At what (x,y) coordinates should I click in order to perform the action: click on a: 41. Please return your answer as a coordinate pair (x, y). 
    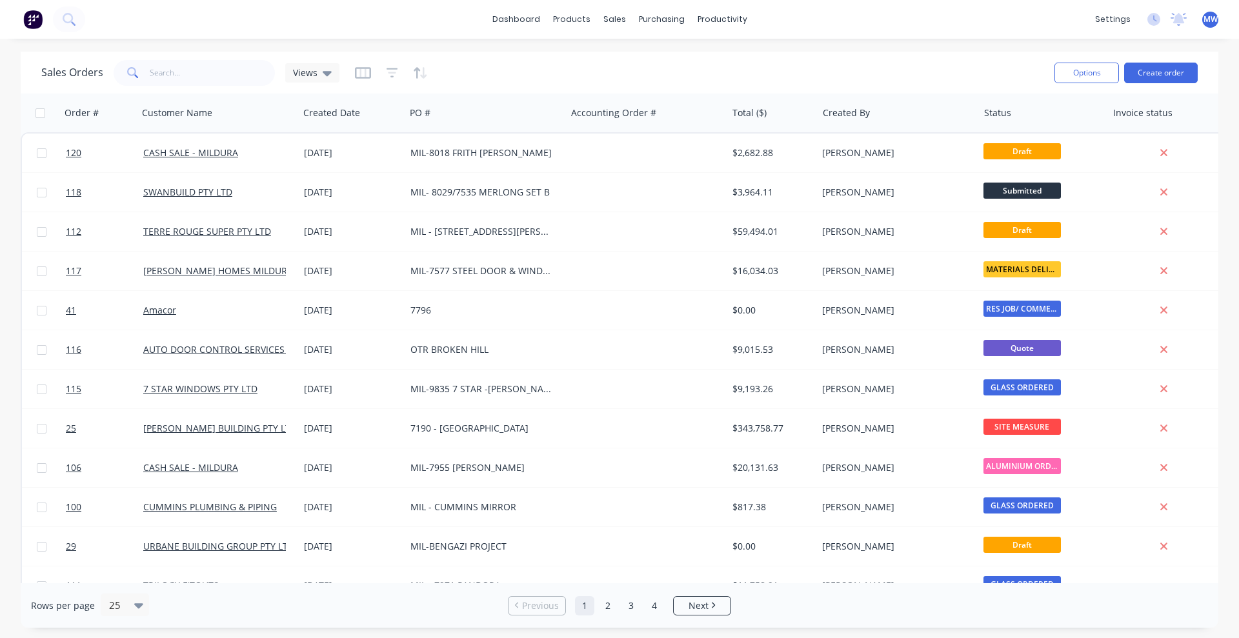
    Looking at the image, I should click on (105, 310).